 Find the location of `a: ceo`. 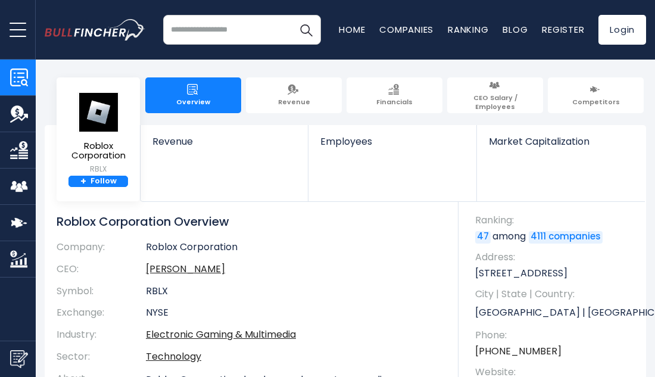

a: ceo is located at coordinates (185, 268).